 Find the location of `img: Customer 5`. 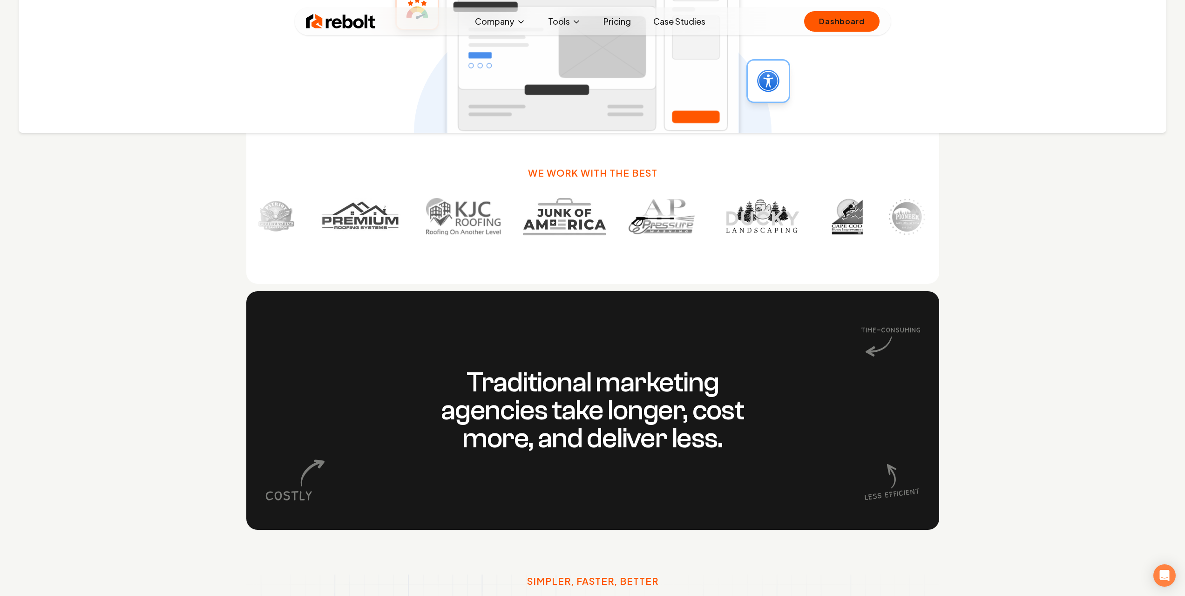

img: Customer 5 is located at coordinates (640, 217).